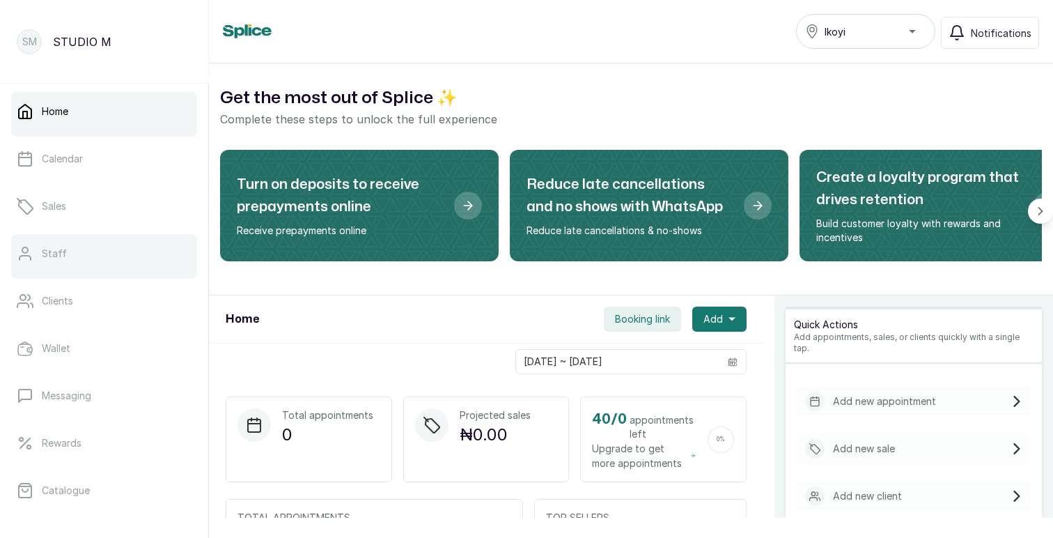 The width and height of the screenshot is (1053, 538). What do you see at coordinates (104, 396) in the screenshot?
I see `a: Messaging` at bounding box center [104, 396].